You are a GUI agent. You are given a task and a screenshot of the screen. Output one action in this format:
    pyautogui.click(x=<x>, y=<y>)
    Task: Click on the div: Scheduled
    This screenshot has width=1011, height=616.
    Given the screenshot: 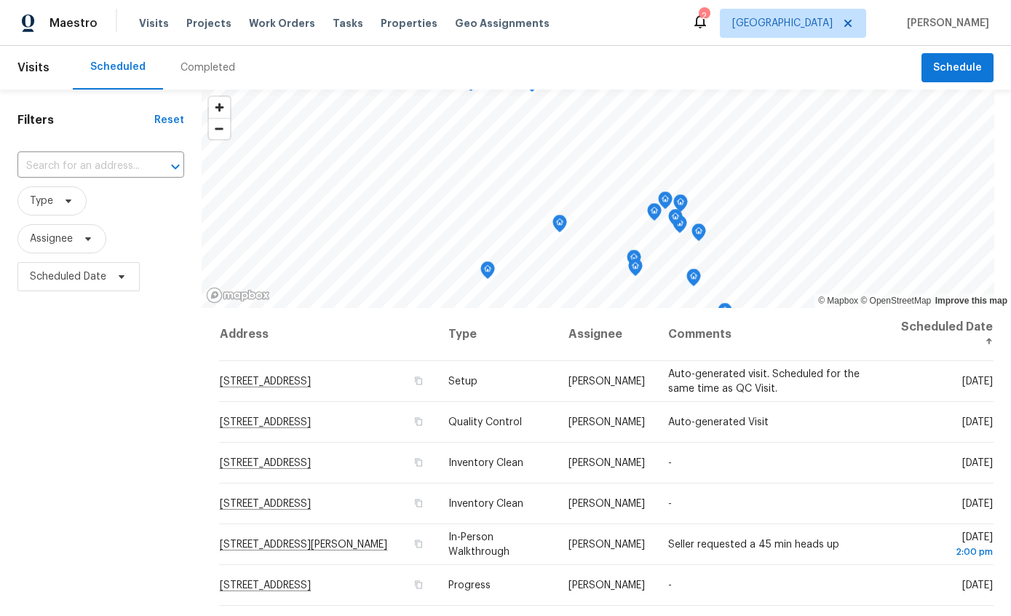 What is the action you would take?
    pyautogui.click(x=118, y=67)
    